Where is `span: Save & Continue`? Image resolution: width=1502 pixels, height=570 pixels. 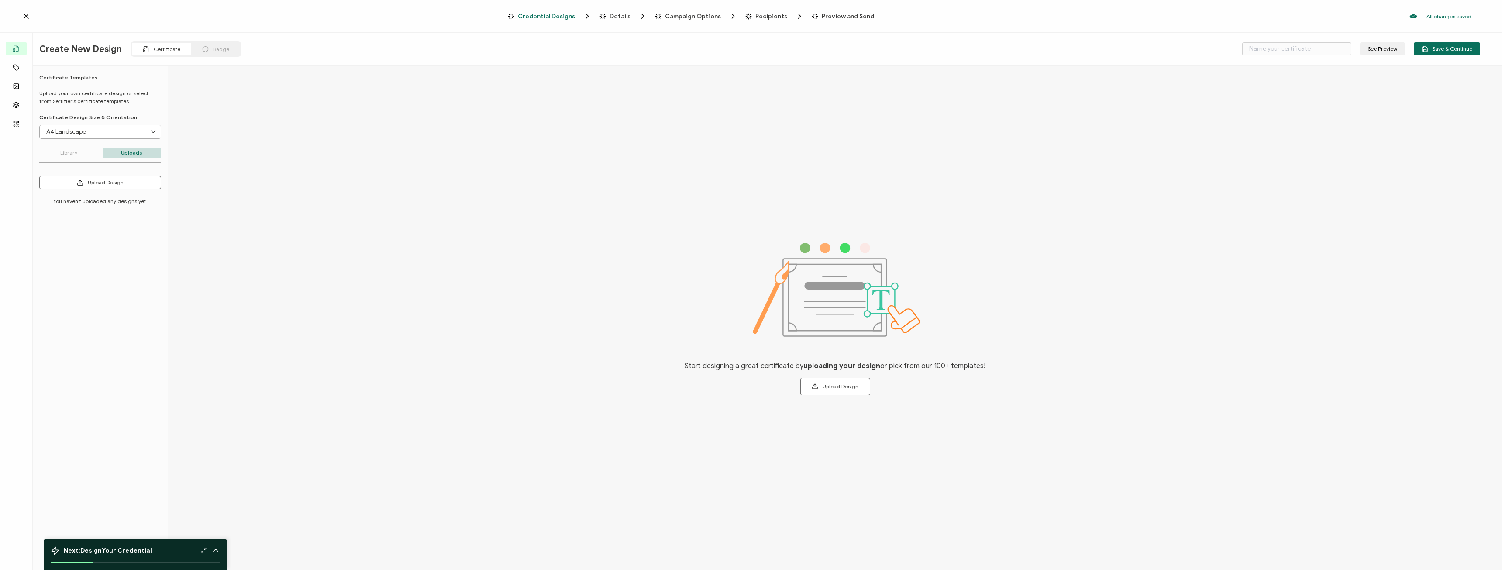 span: Save & Continue is located at coordinates (1447, 49).